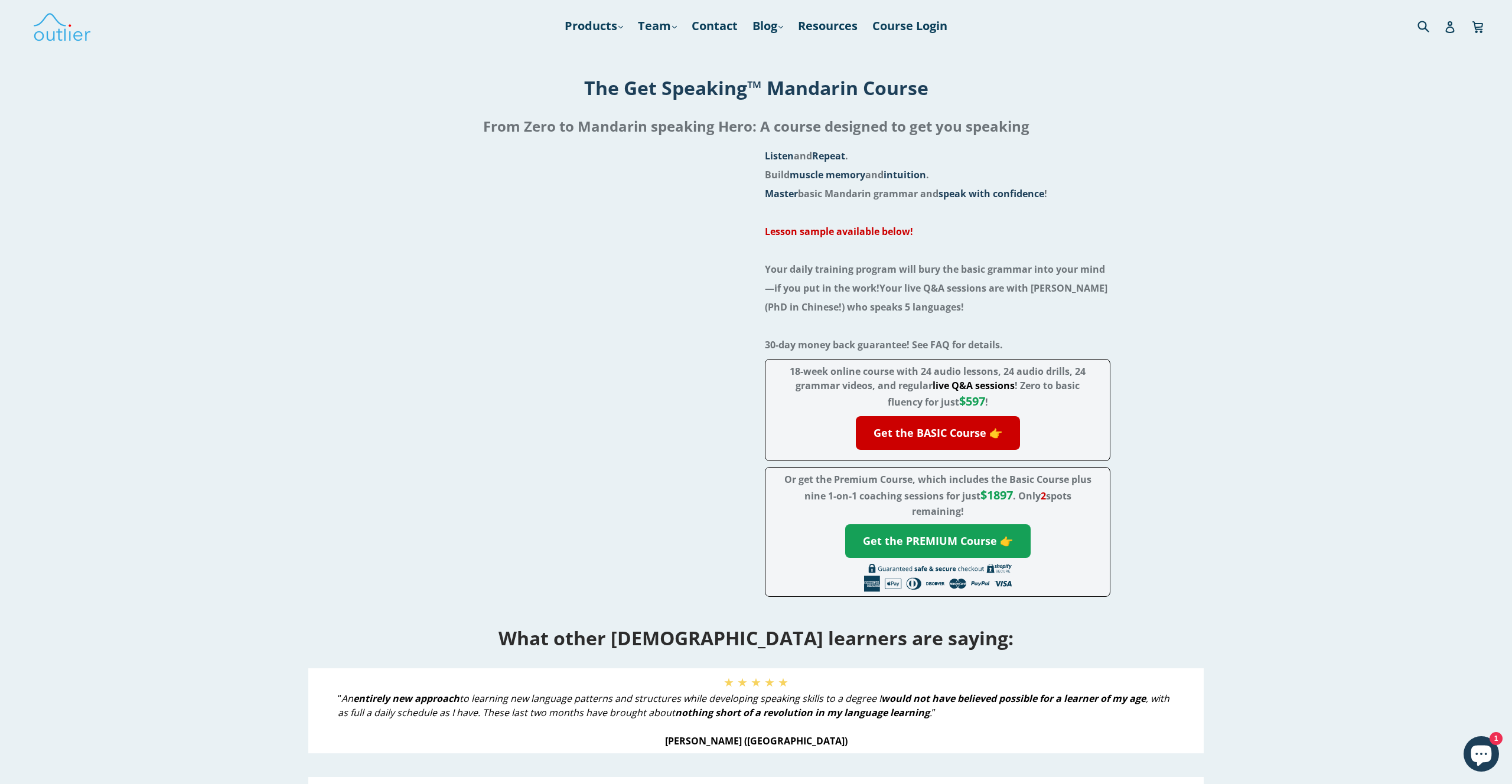 The image size is (1512, 784). Describe the element at coordinates (991, 193) in the screenshot. I see `span: speak with confidence` at that location.